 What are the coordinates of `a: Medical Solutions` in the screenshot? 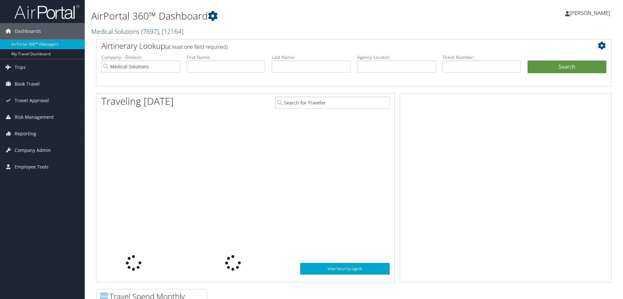 It's located at (137, 31).